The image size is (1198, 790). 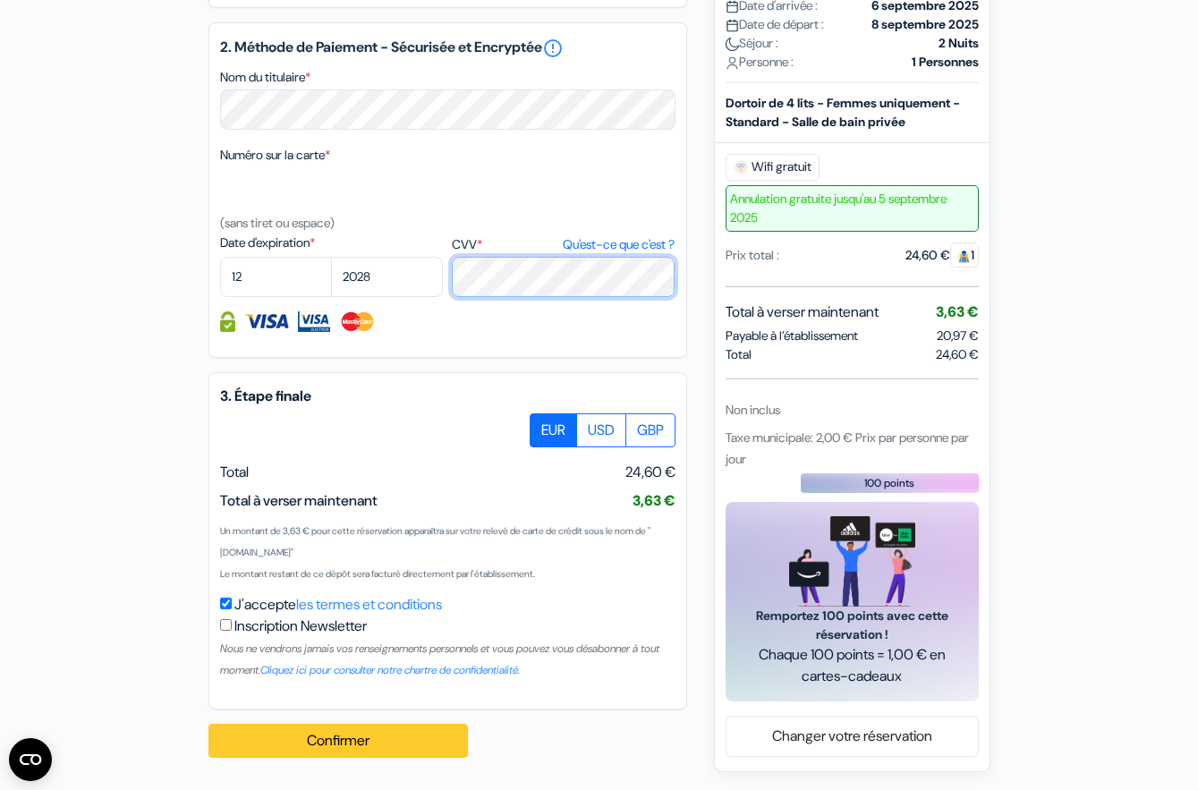 I want to click on div: 24,60 €, so click(x=942, y=255).